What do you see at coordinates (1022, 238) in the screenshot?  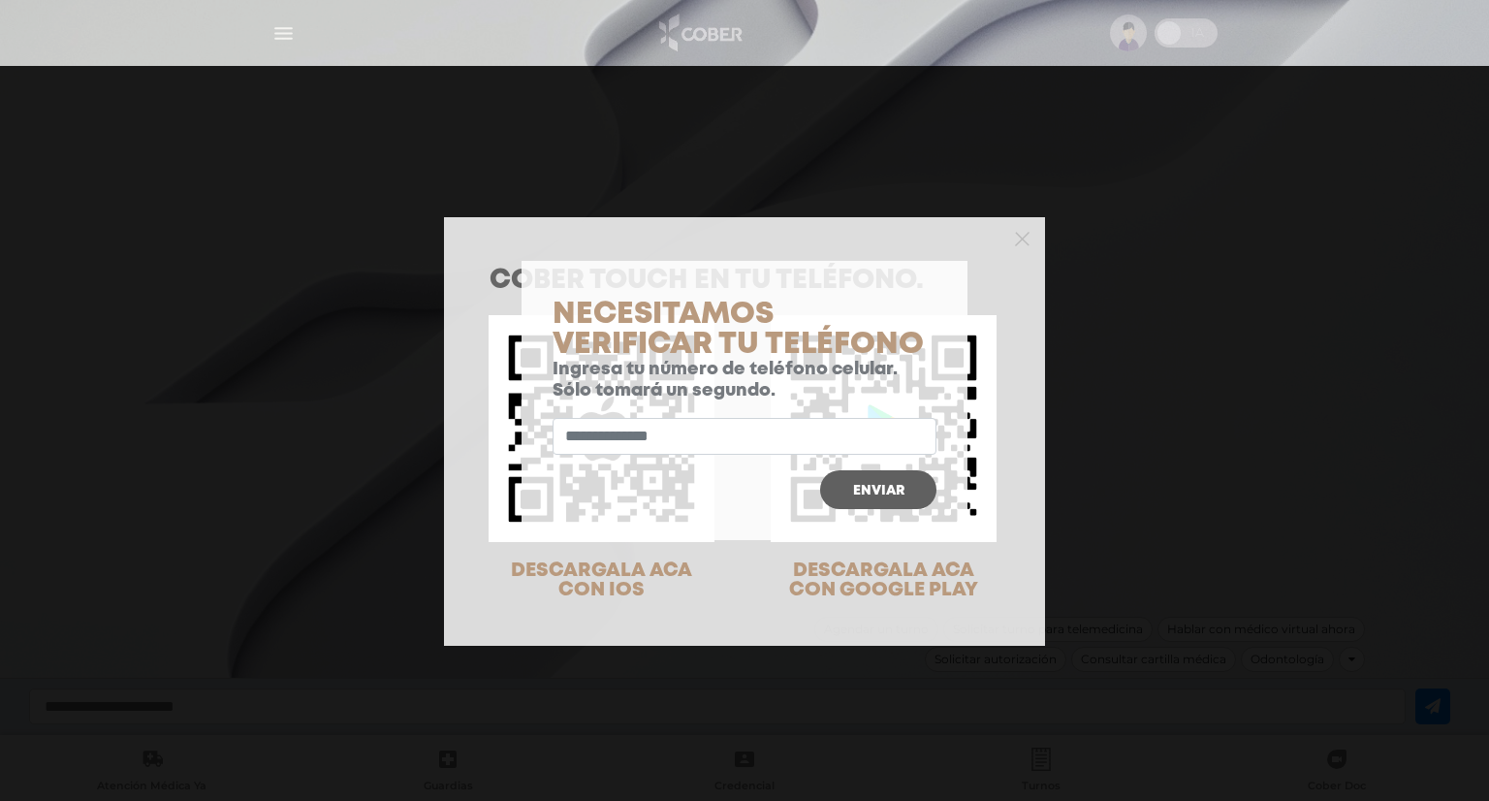 I see `button: Close` at bounding box center [1022, 238].